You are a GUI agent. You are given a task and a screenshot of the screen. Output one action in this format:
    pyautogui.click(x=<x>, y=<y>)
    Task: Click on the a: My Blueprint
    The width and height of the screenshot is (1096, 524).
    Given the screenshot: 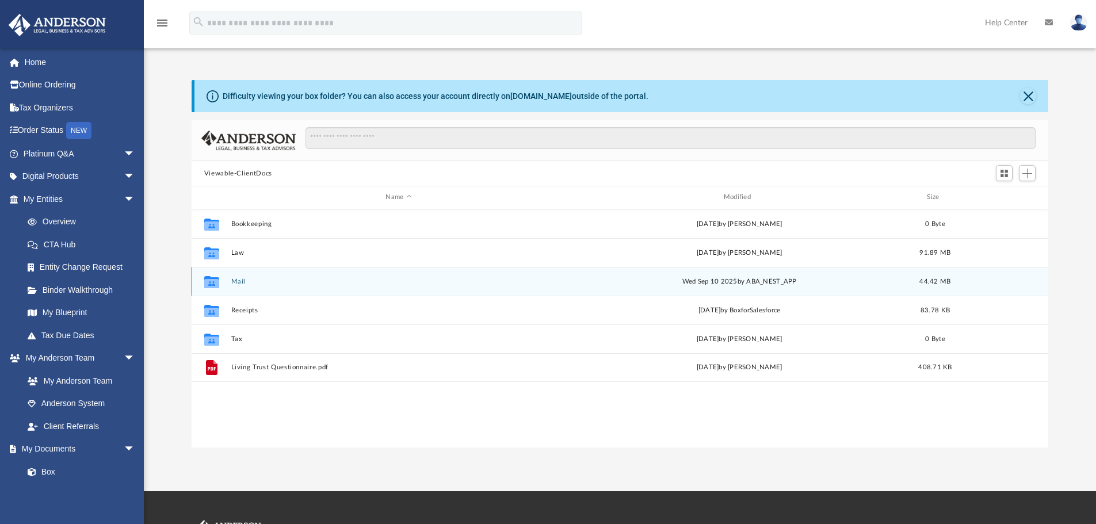 What is the action you would take?
    pyautogui.click(x=81, y=313)
    